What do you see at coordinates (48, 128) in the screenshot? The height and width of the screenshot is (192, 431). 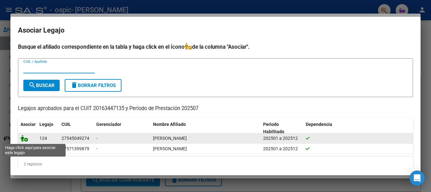 I see `datatable-header-cell: Legajo` at bounding box center [48, 128].